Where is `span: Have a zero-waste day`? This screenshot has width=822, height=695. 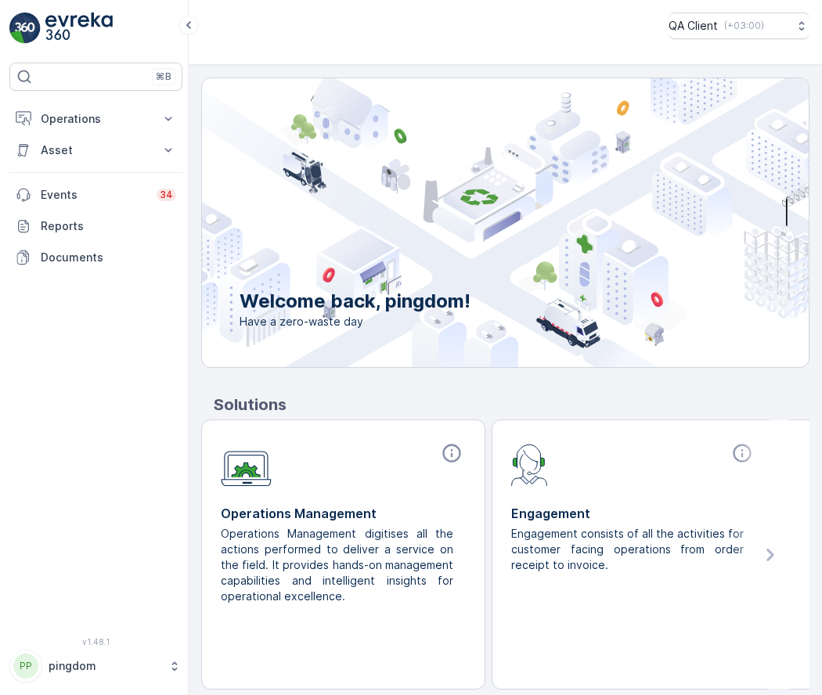 span: Have a zero-waste day is located at coordinates (355, 322).